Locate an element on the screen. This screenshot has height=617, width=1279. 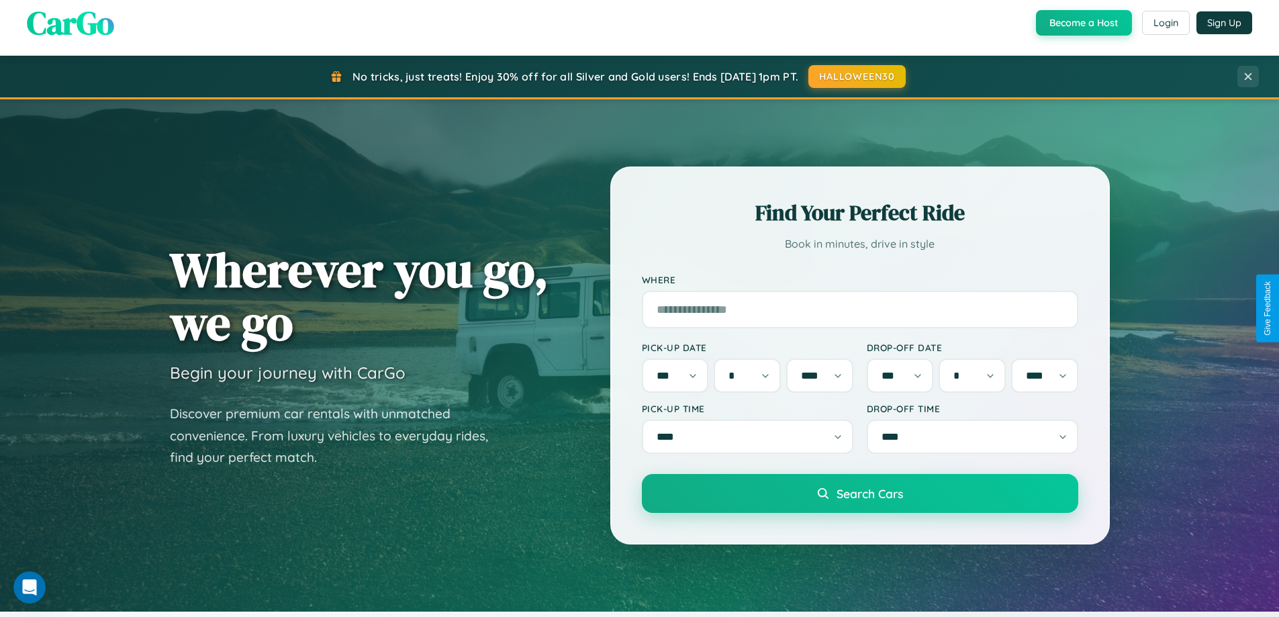
label: Pick-up Time is located at coordinates (747, 408).